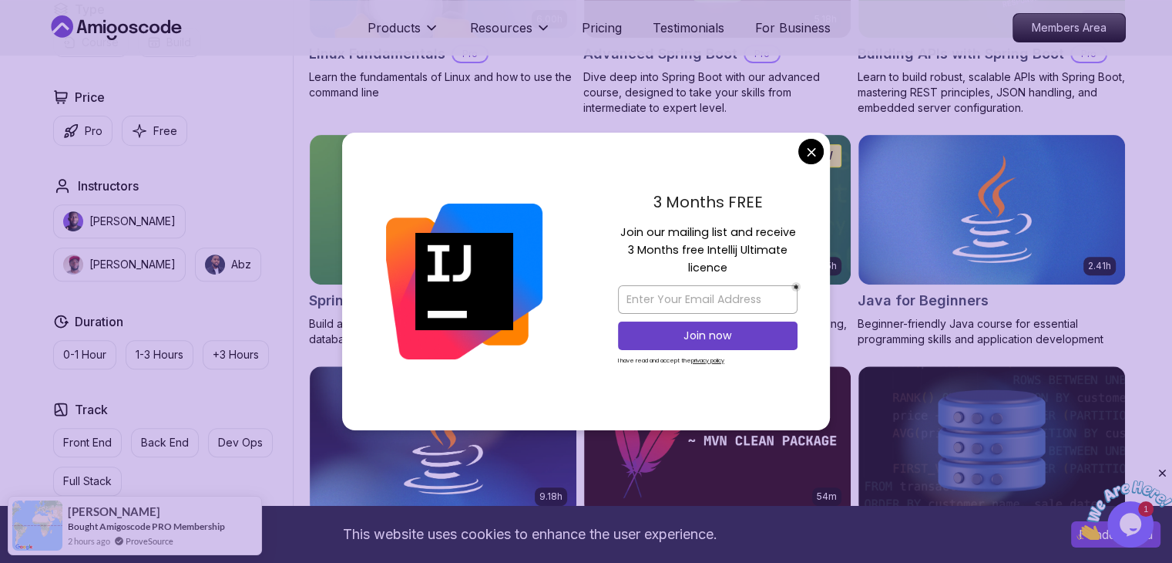 Image resolution: width=1172 pixels, height=563 pixels. What do you see at coordinates (87, 442) in the screenshot?
I see `p: Front End` at bounding box center [87, 442].